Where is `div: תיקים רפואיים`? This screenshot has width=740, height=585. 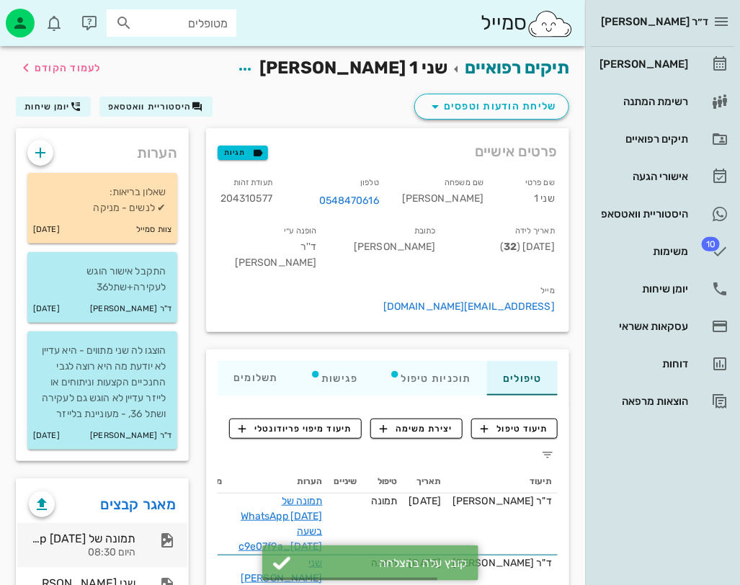 div: תיקים רפואיים is located at coordinates (642, 139).